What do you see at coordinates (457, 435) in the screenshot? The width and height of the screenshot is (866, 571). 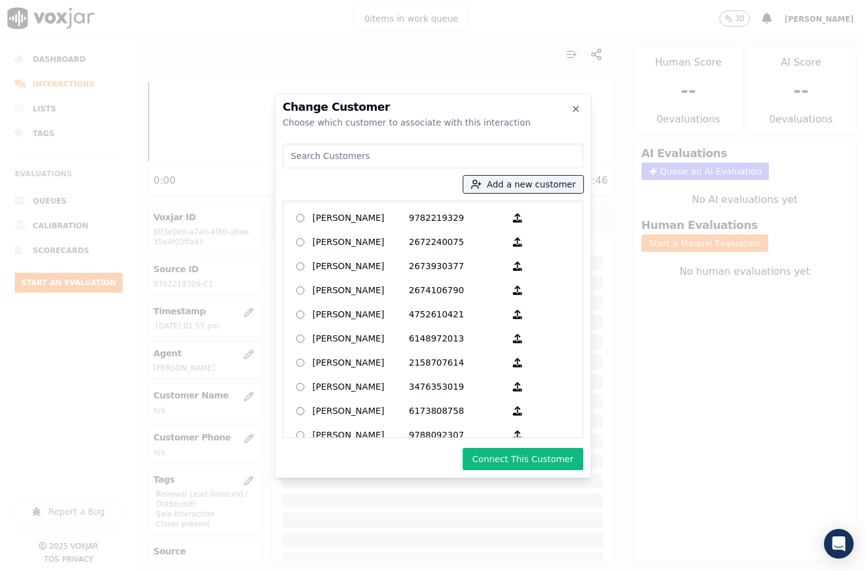 I see `p: 9788092307` at bounding box center [457, 435].